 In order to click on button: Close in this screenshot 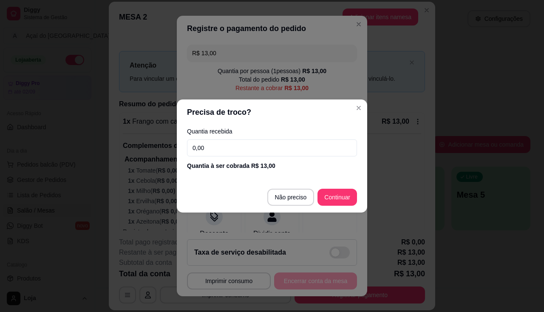, I will do `click(359, 108)`.